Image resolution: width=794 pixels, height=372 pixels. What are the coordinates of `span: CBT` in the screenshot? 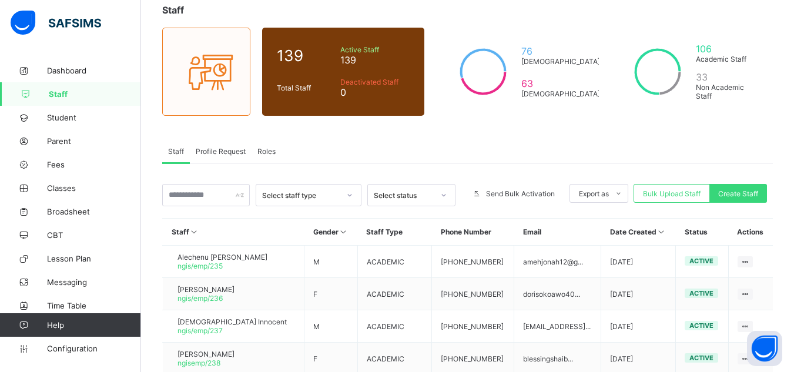 It's located at (94, 235).